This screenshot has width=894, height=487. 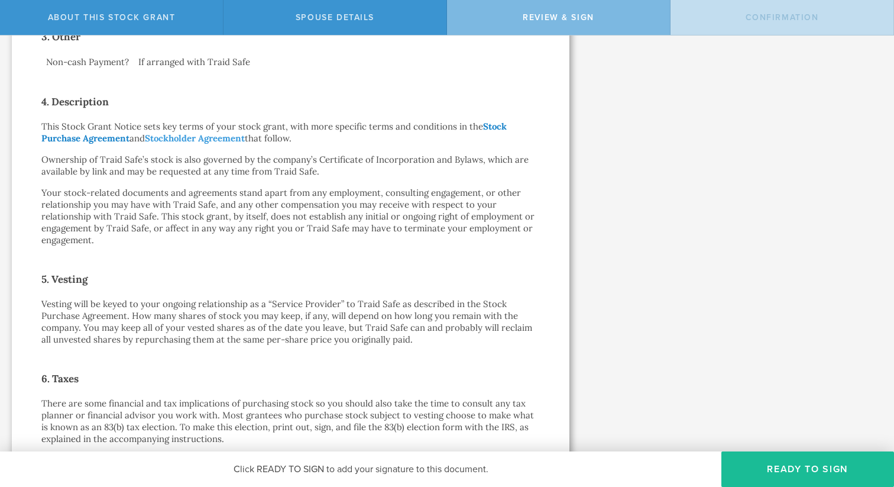 I want to click on p: Your stock-related documents and agreements stand apart from any employment, consulting engagemen..., so click(x=290, y=216).